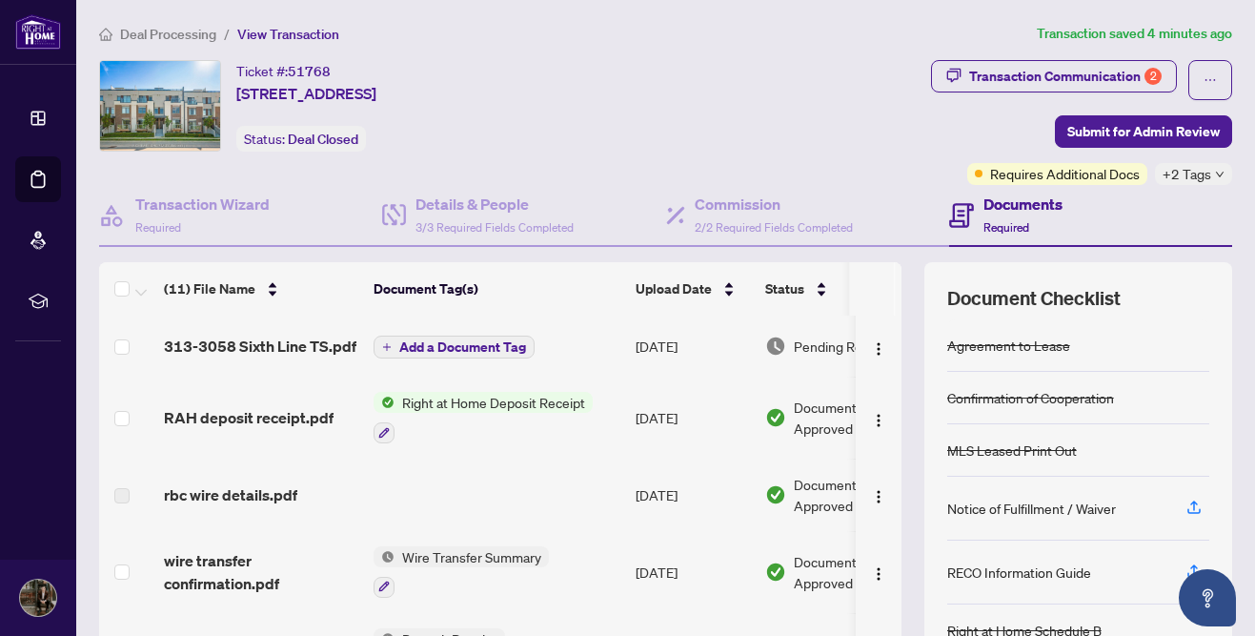 This screenshot has height=636, width=1255. I want to click on span: 313-3058 Sixth Line TS.pdf, so click(260, 346).